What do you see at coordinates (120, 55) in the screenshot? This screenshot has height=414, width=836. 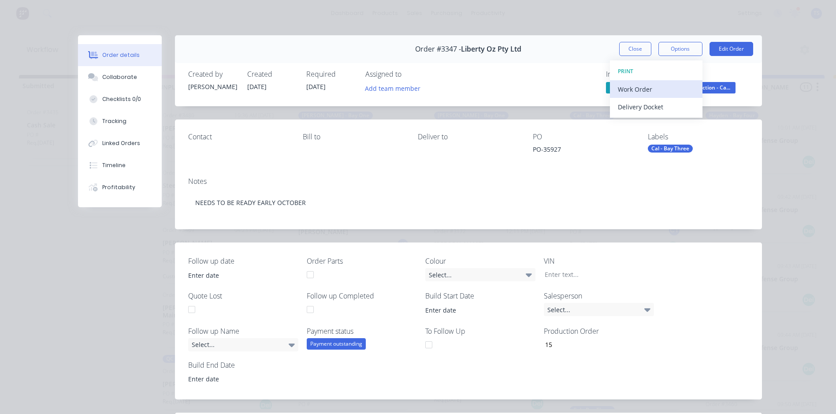 I see `button: Order details` at bounding box center [120, 55].